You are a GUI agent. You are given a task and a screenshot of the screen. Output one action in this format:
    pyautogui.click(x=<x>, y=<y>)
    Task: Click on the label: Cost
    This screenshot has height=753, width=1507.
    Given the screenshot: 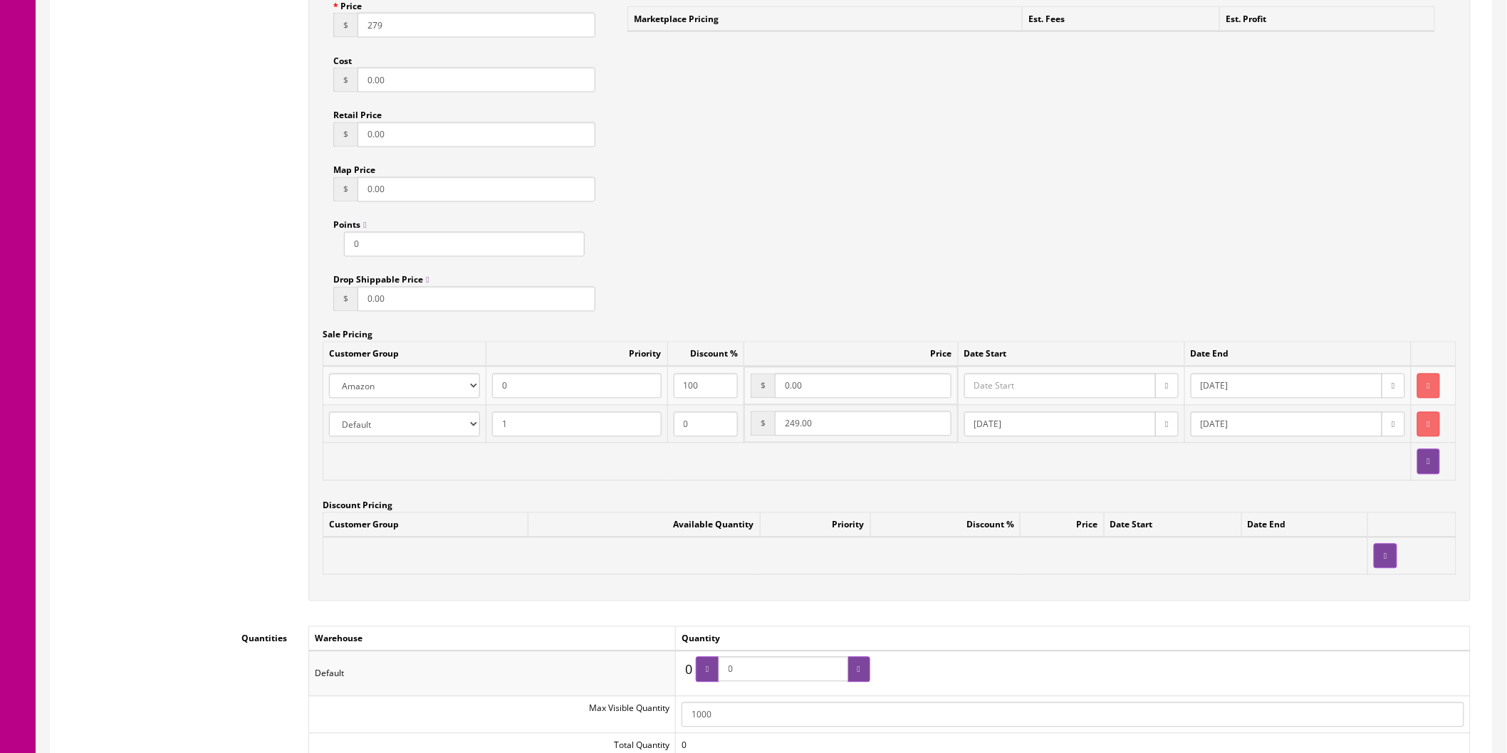 What is the action you would take?
    pyautogui.click(x=342, y=58)
    